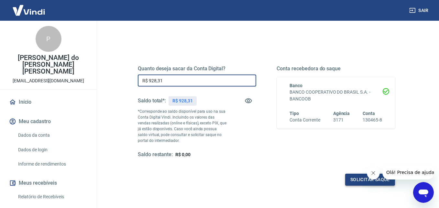 The width and height of the screenshot is (439, 208). I want to click on button: Meus recebíveis, so click(48, 183).